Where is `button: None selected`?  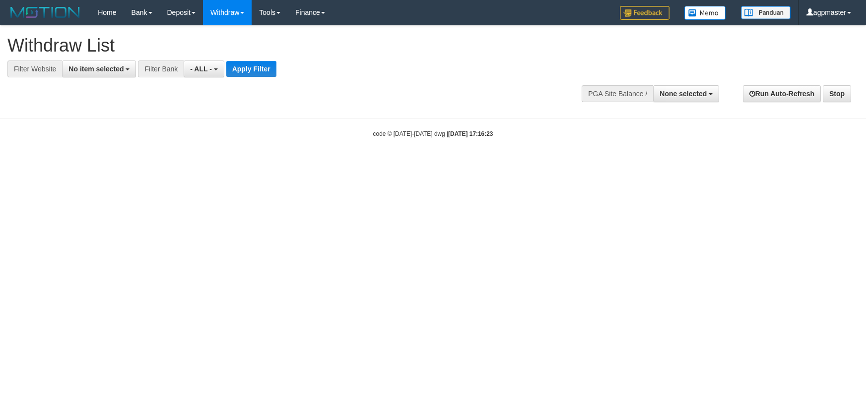 button: None selected is located at coordinates (686, 94).